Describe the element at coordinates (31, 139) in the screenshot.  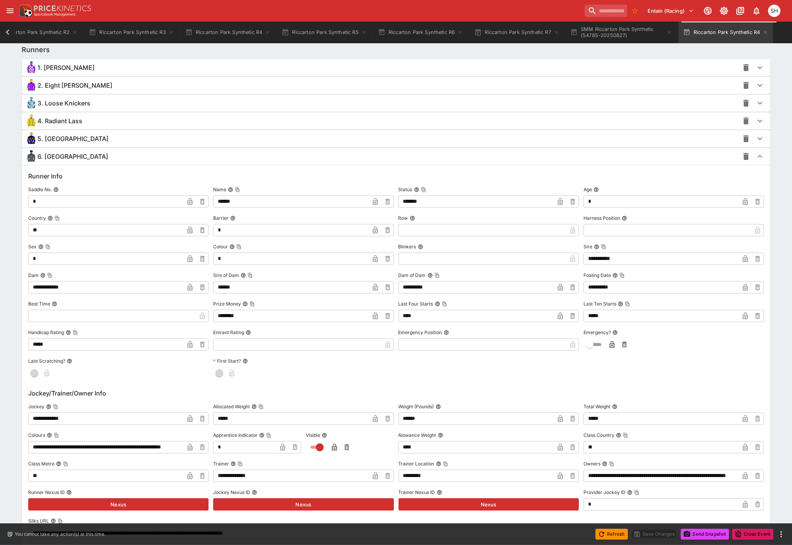
I see `img: kyboshe_64x64.png` at that location.